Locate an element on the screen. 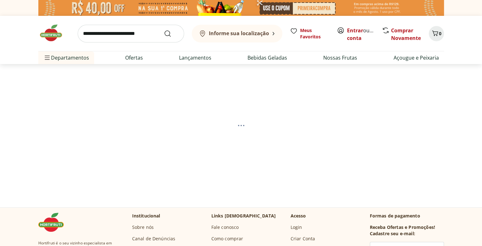 The height and width of the screenshot is (246, 482). h3: Receba Ofertas e Promoções! is located at coordinates (403, 227).